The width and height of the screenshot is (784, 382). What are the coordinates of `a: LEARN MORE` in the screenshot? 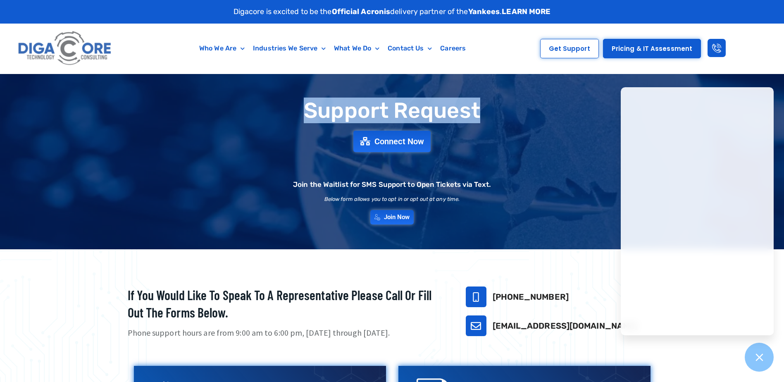 It's located at (526, 12).